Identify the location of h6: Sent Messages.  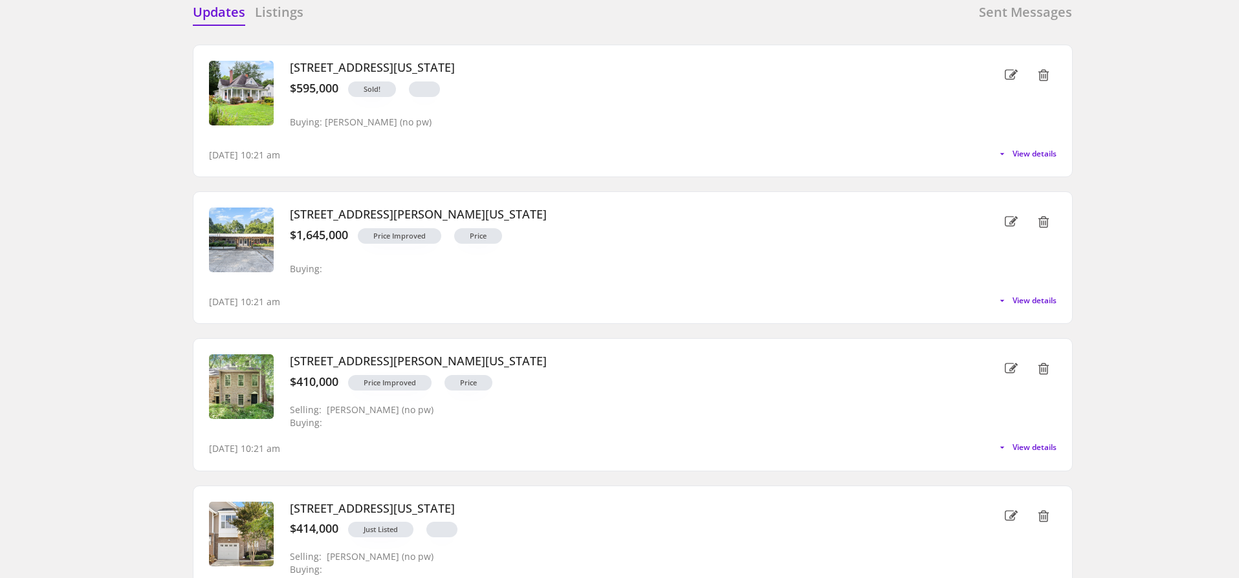
(1025, 12).